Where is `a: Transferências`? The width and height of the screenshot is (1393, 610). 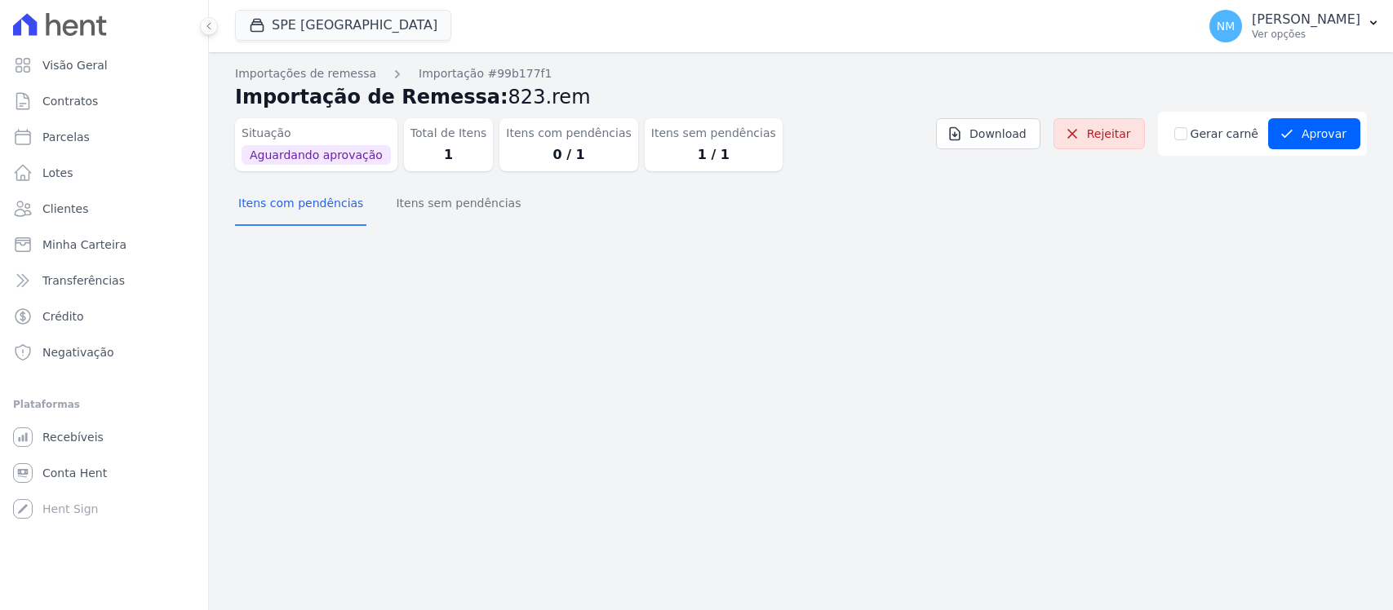
a: Transferências is located at coordinates (104, 281).